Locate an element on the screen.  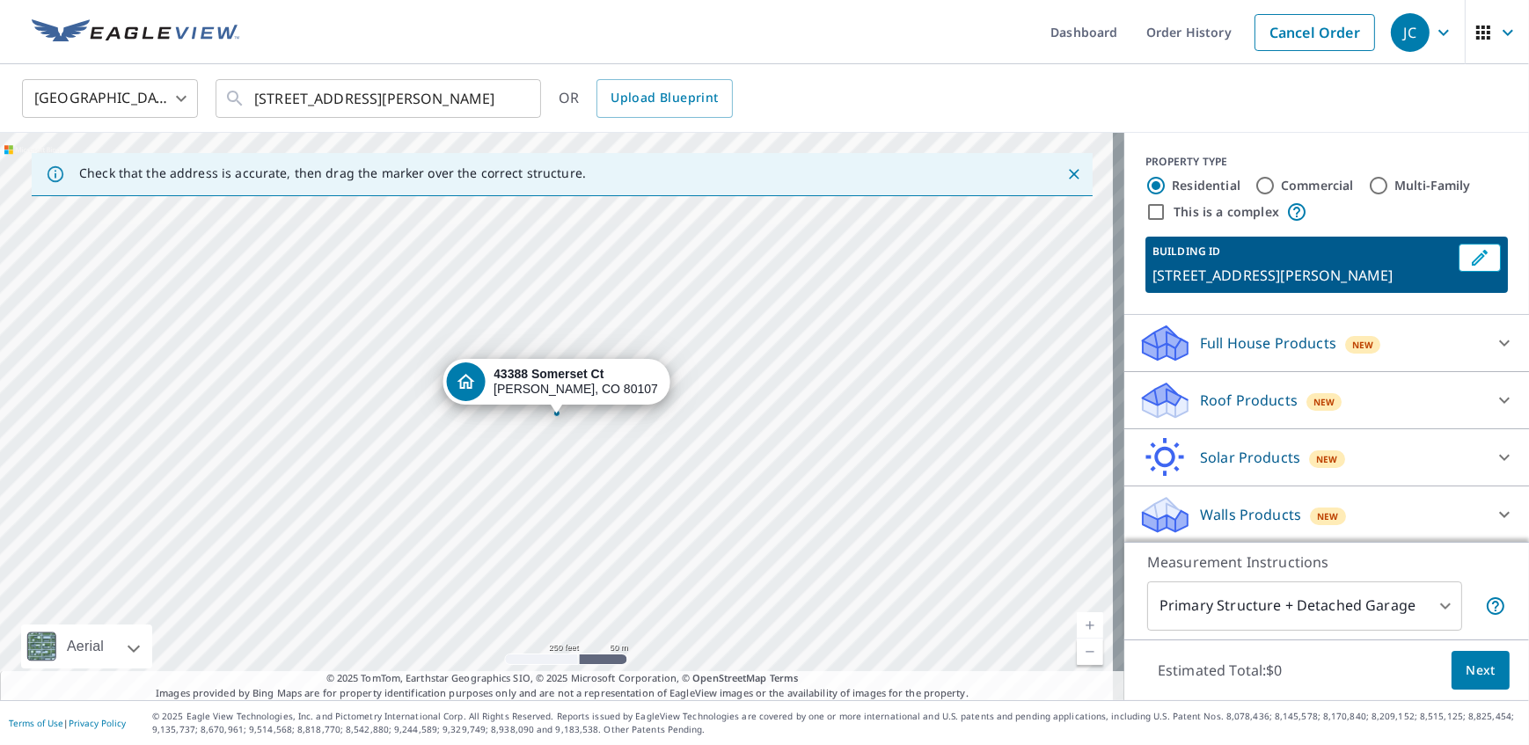
div: Primary Structure + Detached Garage is located at coordinates (1305, 606).